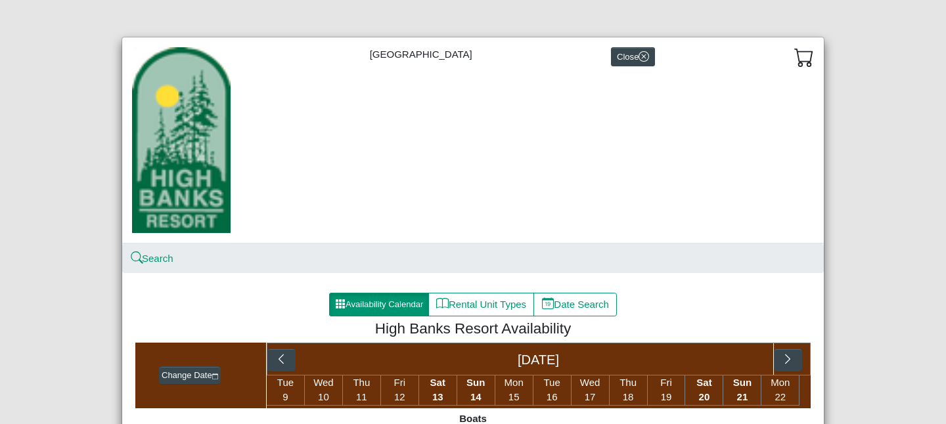  Describe the element at coordinates (361, 397) in the screenshot. I see `span: 11` at that location.